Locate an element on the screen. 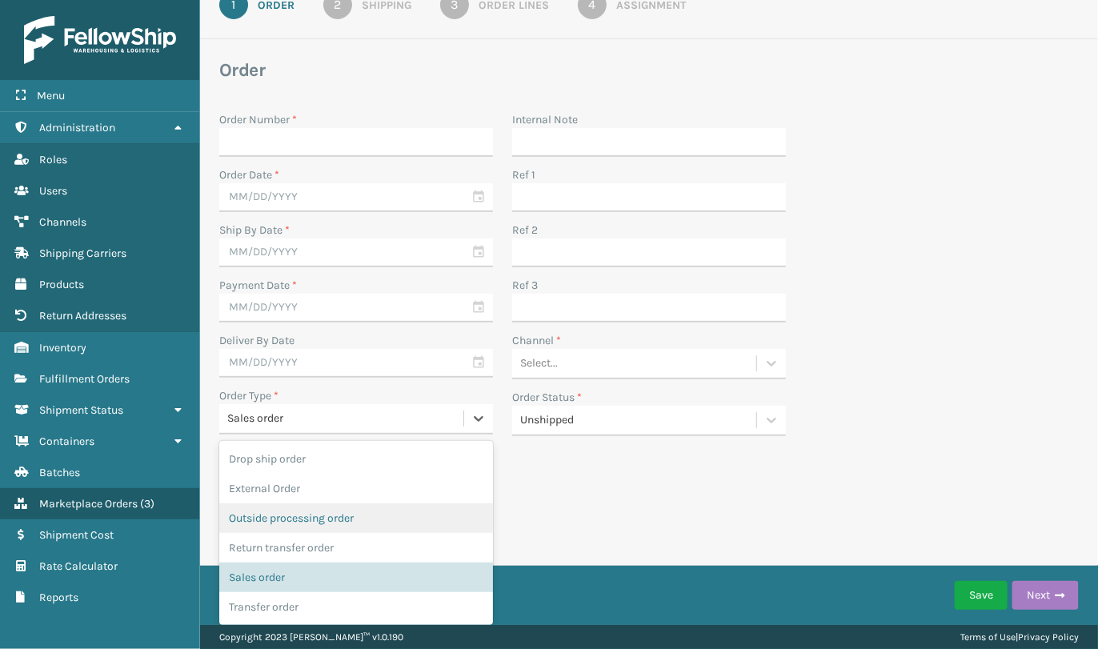  span: Menu is located at coordinates (50, 95).